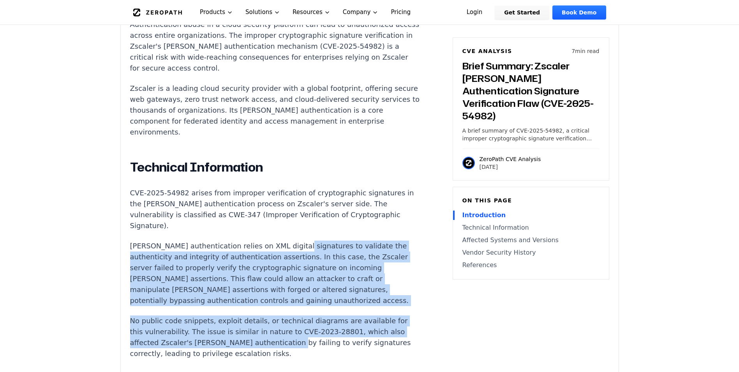 The height and width of the screenshot is (372, 739). What do you see at coordinates (474, 12) in the screenshot?
I see `a: Login` at bounding box center [474, 12].